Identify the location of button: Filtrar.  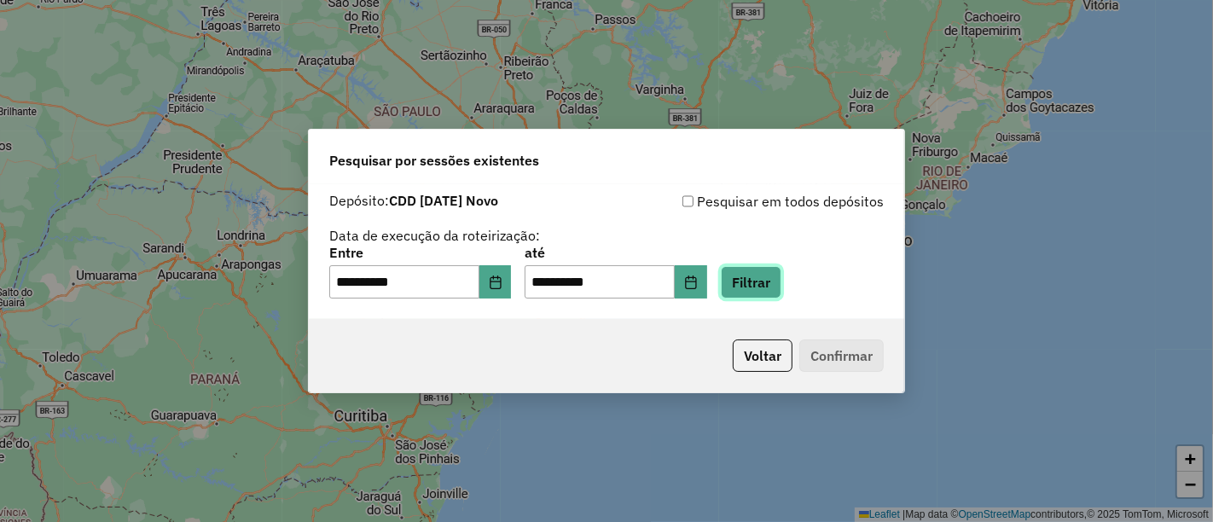
(751, 282).